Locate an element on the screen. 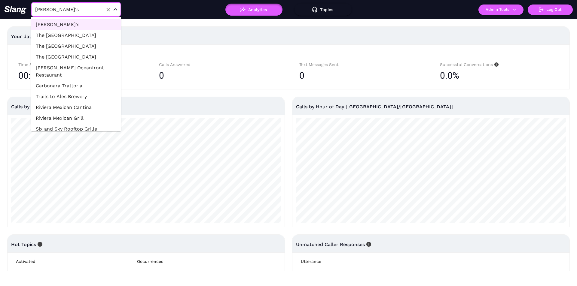 The image size is (577, 286). span: Hot Topics is located at coordinates (27, 245).